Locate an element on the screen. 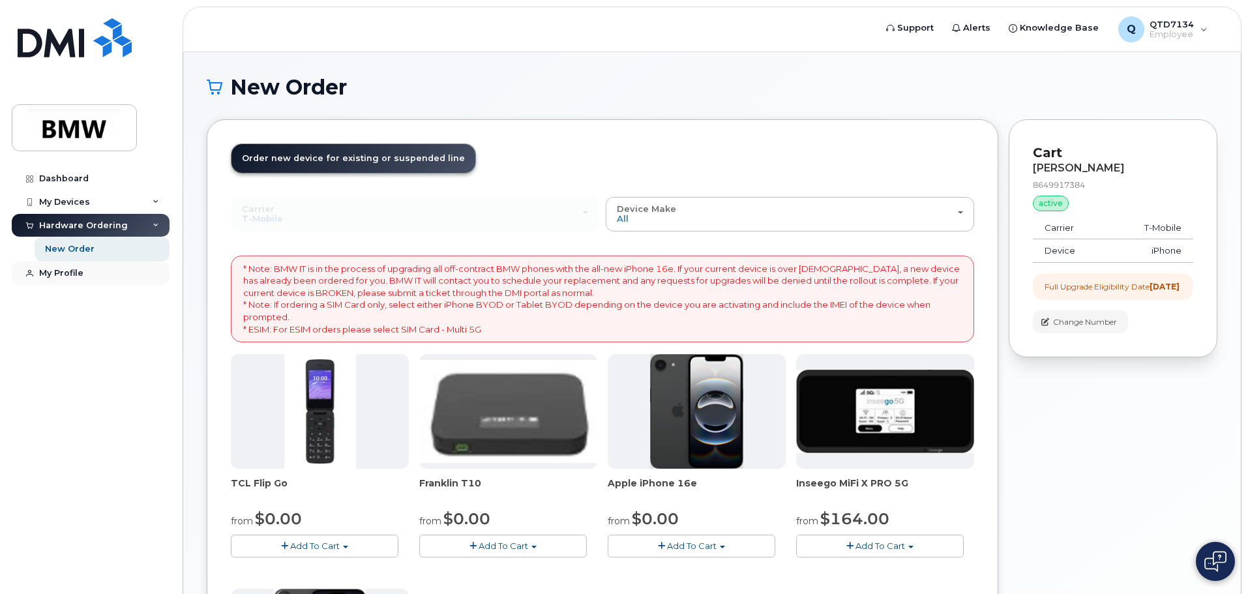  div: TCL Flip Go is located at coordinates (320, 490).